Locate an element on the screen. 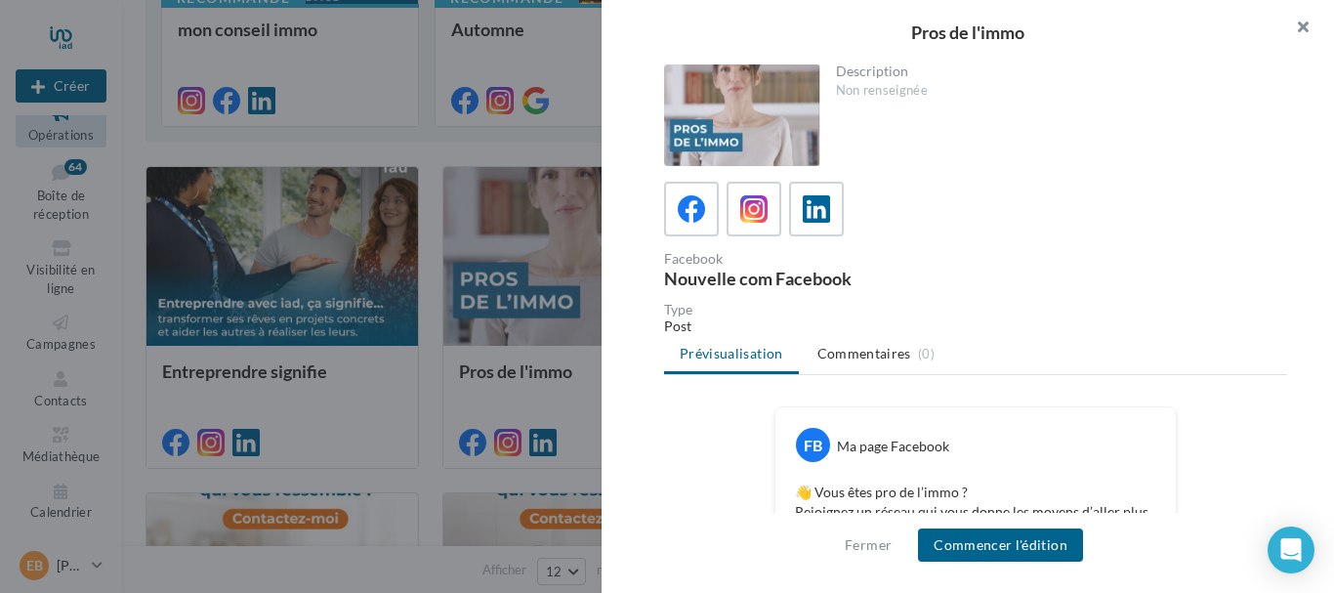 The height and width of the screenshot is (593, 1334). span: Commentaires is located at coordinates (864, 353).